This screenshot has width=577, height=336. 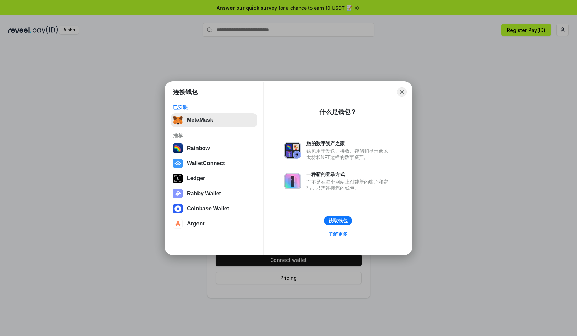 What do you see at coordinates (214, 148) in the screenshot?
I see `button: Rainbow` at bounding box center [214, 148].